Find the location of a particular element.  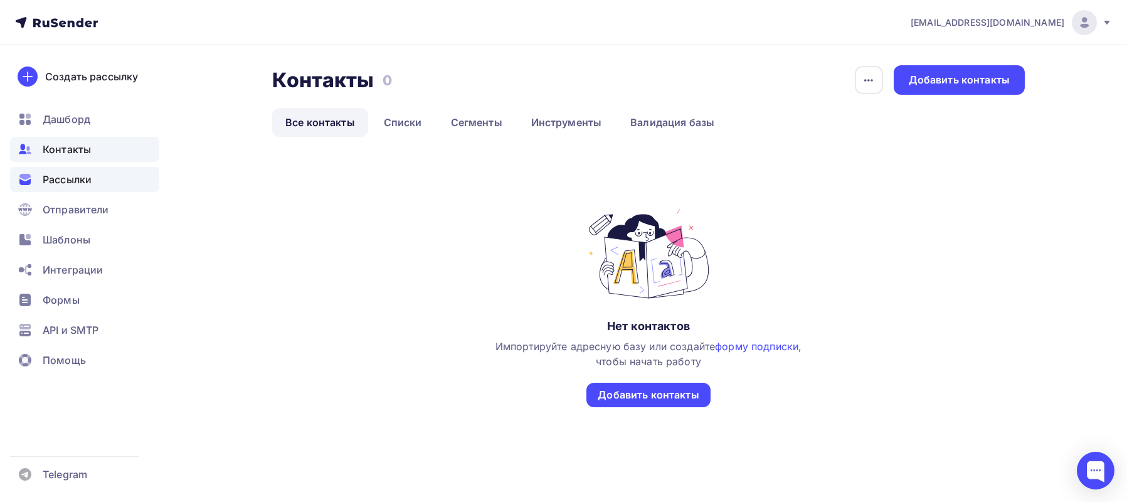

a: Дашборд is located at coordinates (85, 119).